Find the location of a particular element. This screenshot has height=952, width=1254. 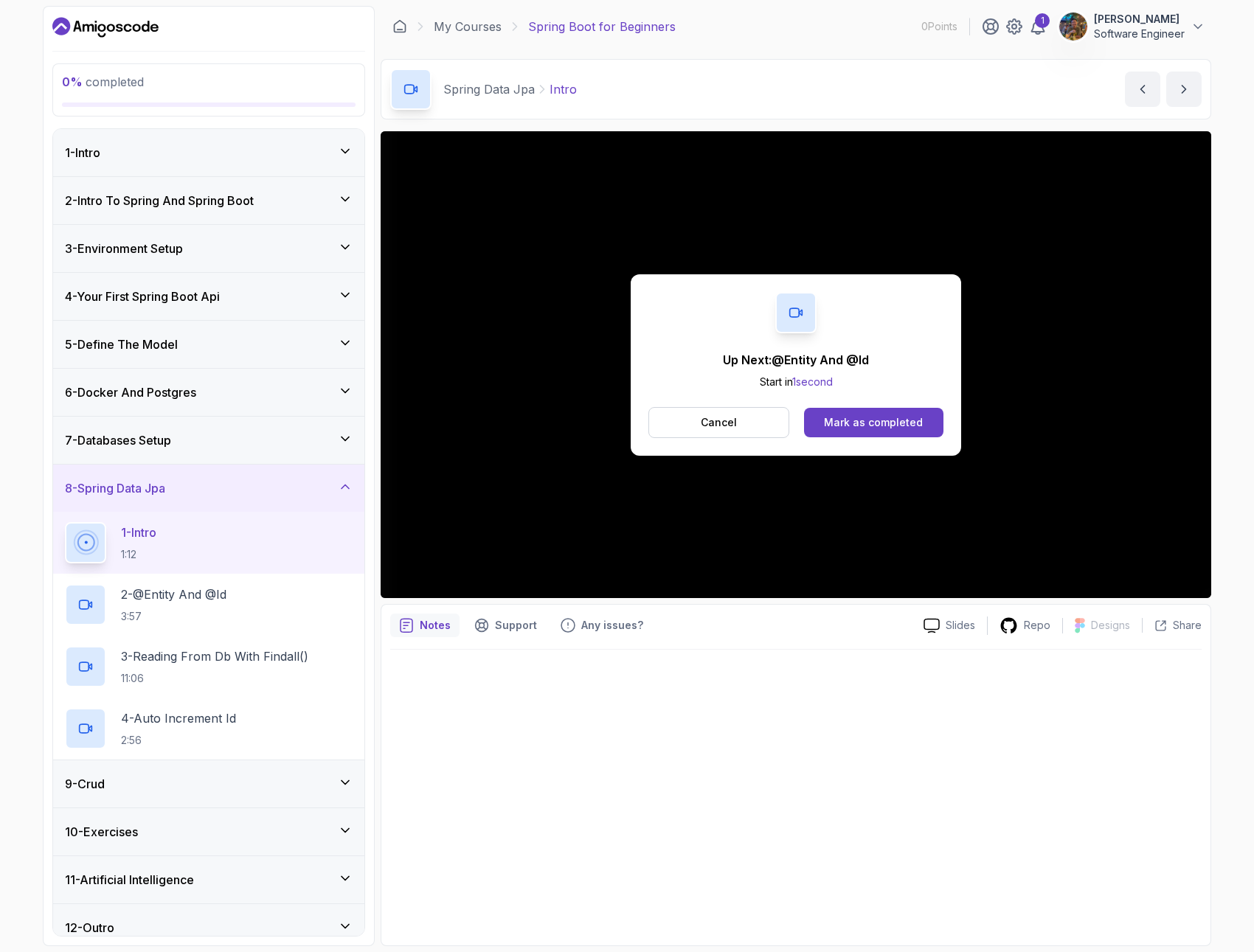

button: 1-Intro1:12 is located at coordinates (209, 543).